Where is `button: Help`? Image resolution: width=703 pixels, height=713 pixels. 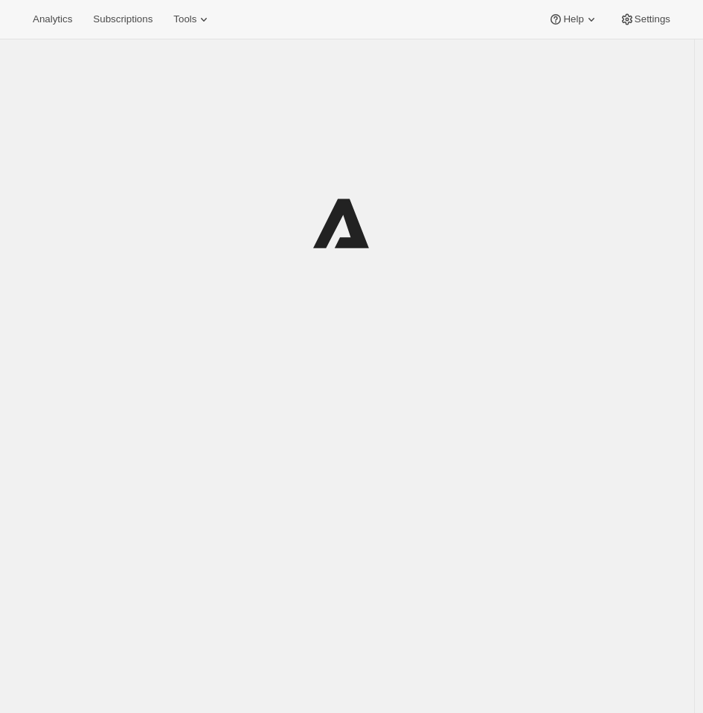 button: Help is located at coordinates (572, 19).